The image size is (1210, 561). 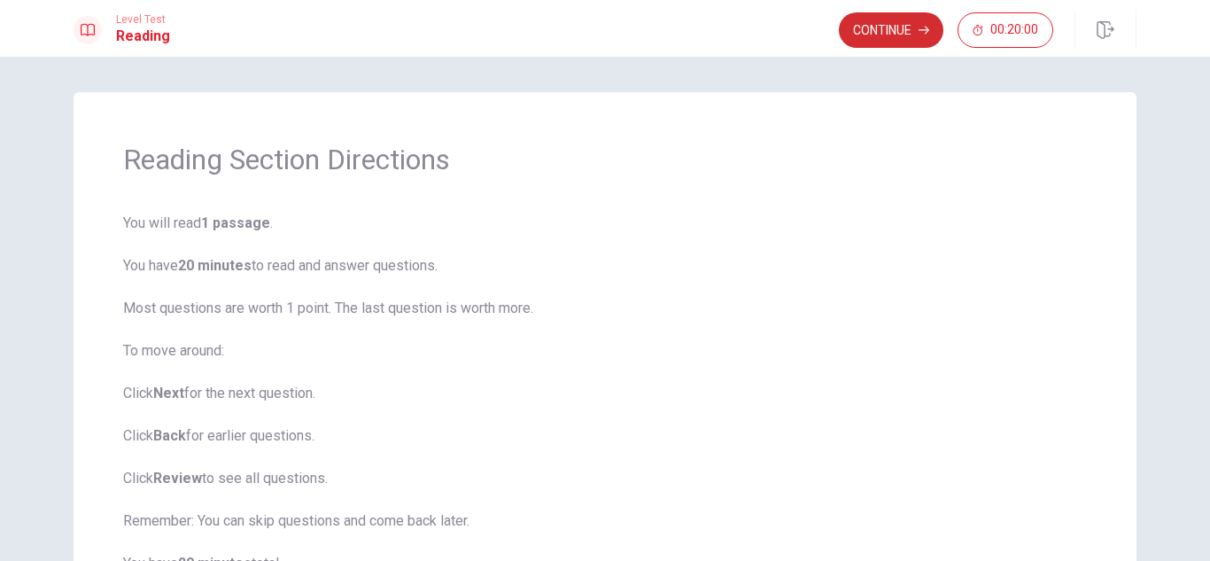 I want to click on button: Continue, so click(x=891, y=30).